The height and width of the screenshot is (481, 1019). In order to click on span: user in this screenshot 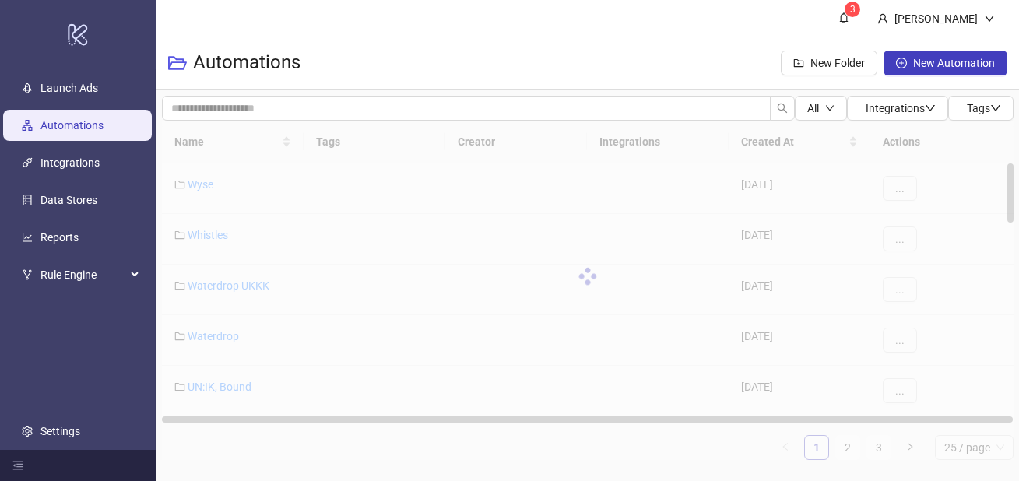, I will do `click(883, 19)`.